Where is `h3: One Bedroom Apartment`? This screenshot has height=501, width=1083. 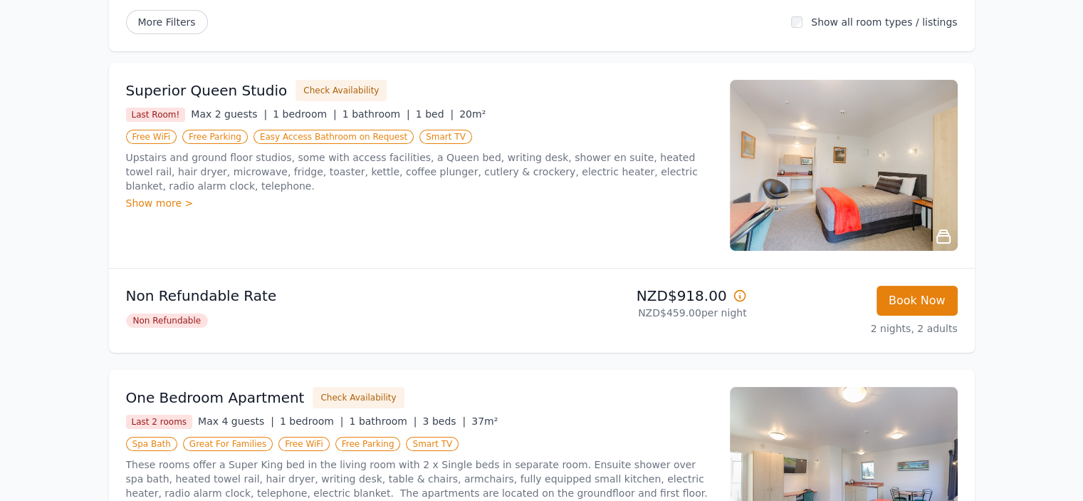 h3: One Bedroom Apartment is located at coordinates (215, 397).